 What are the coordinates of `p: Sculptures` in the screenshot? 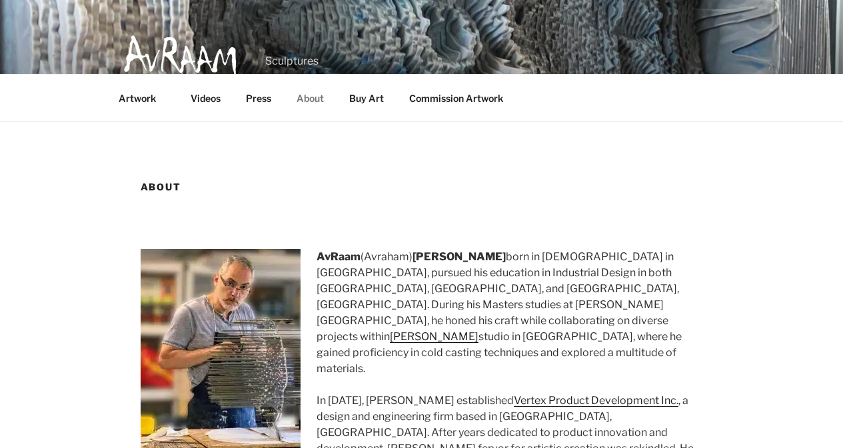 It's located at (292, 61).